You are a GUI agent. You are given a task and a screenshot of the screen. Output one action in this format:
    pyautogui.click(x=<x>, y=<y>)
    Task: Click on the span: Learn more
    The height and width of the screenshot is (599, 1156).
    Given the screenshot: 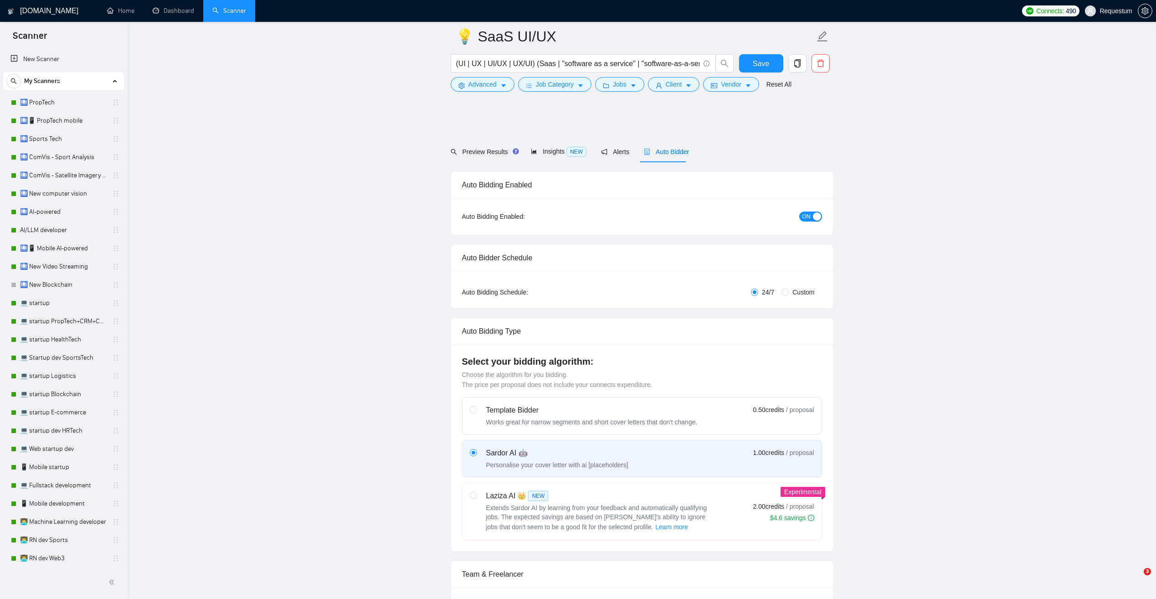 What is the action you would take?
    pyautogui.click(x=672, y=527)
    